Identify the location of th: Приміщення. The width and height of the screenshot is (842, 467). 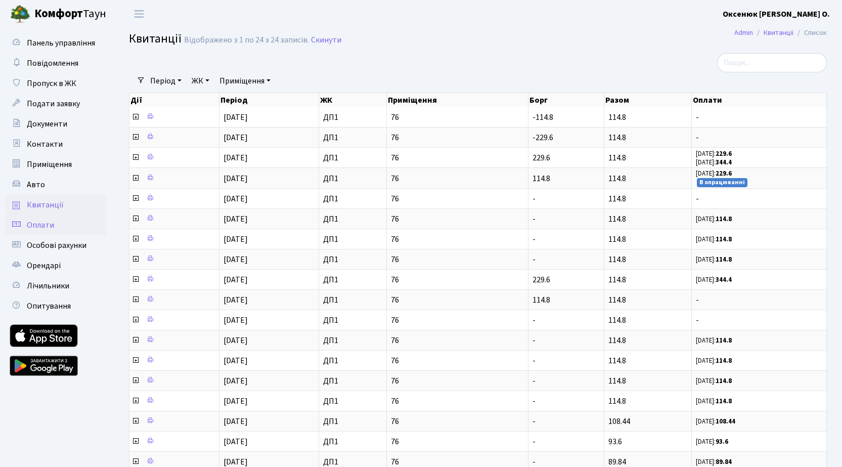
(458, 100).